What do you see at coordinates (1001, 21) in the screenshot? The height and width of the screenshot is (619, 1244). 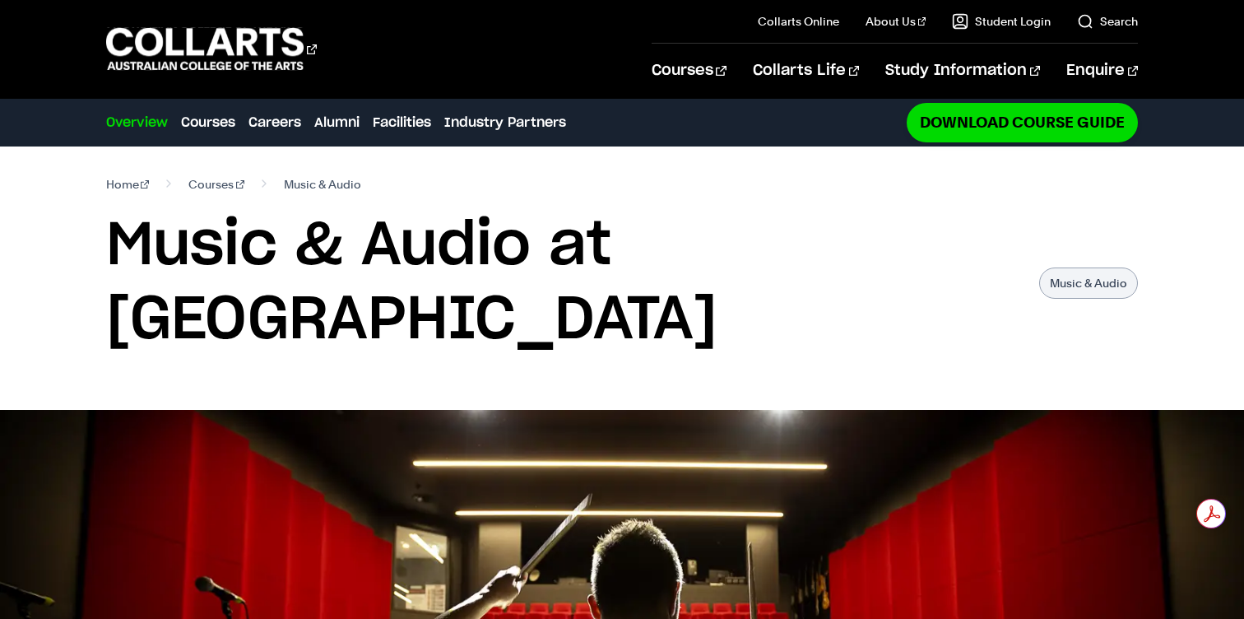 I see `a: Student Login` at bounding box center [1001, 21].